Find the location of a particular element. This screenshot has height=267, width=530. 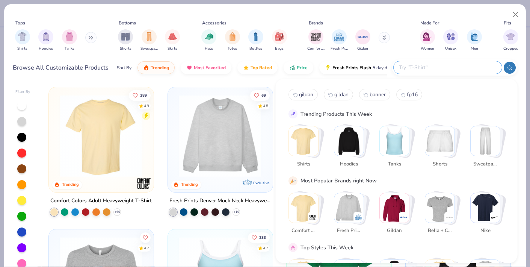

img: TopRated.gif is located at coordinates (246, 68).